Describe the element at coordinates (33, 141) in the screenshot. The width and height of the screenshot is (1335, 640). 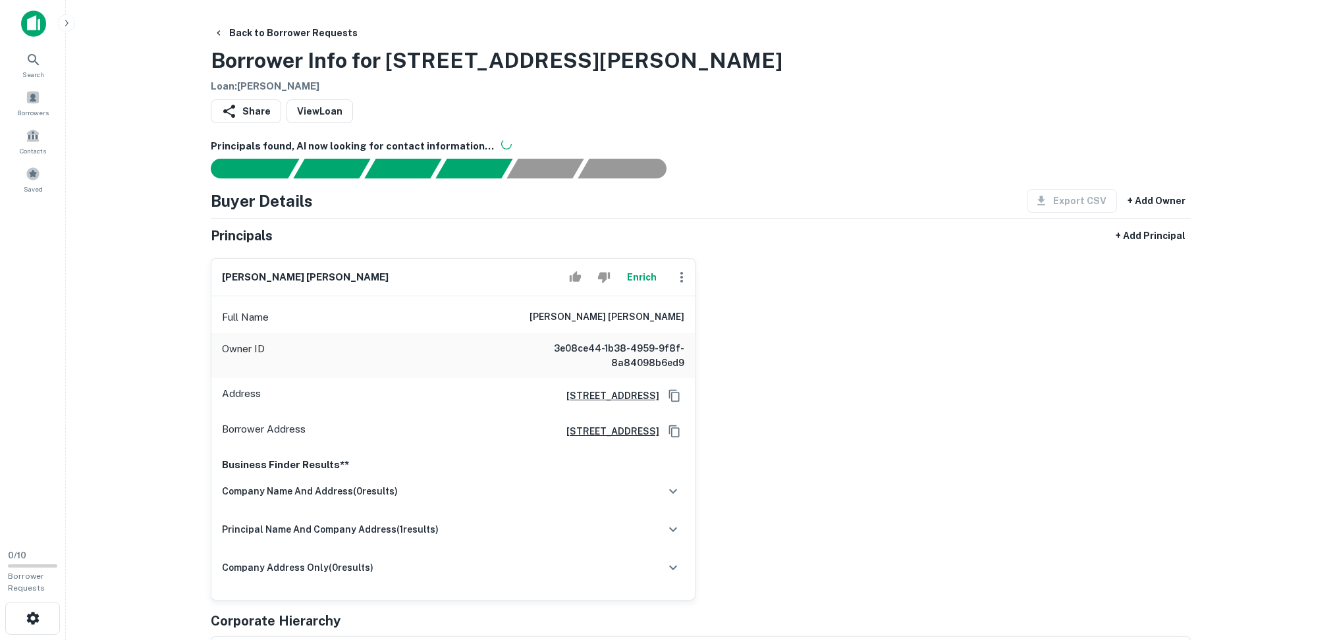
I see `a: Contacts` at that location.